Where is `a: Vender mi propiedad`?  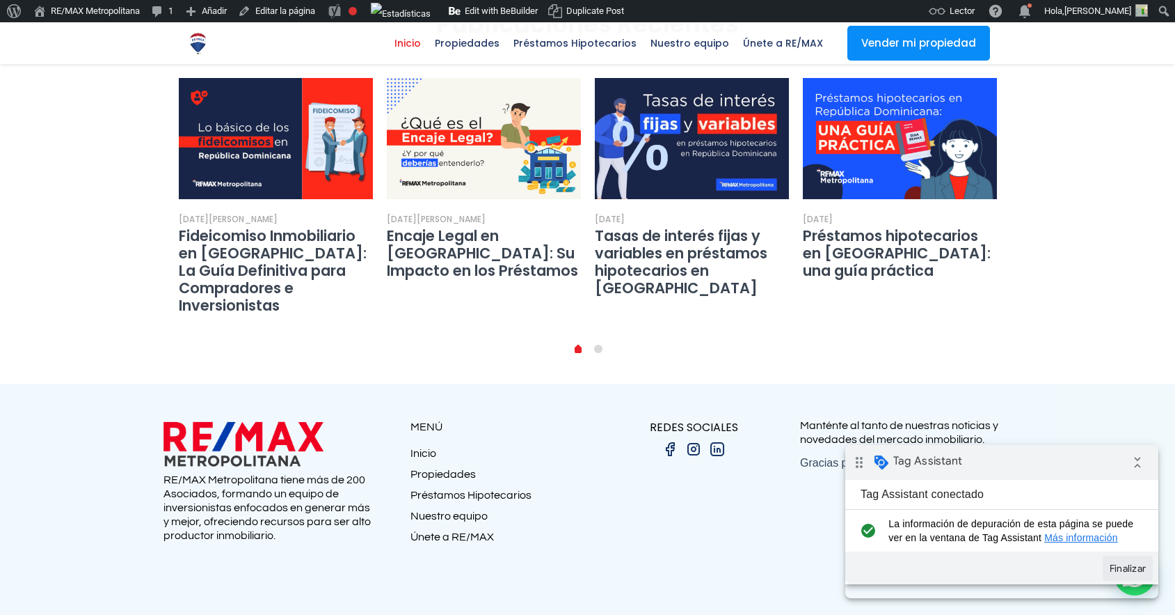
a: Vender mi propiedad is located at coordinates (919, 43).